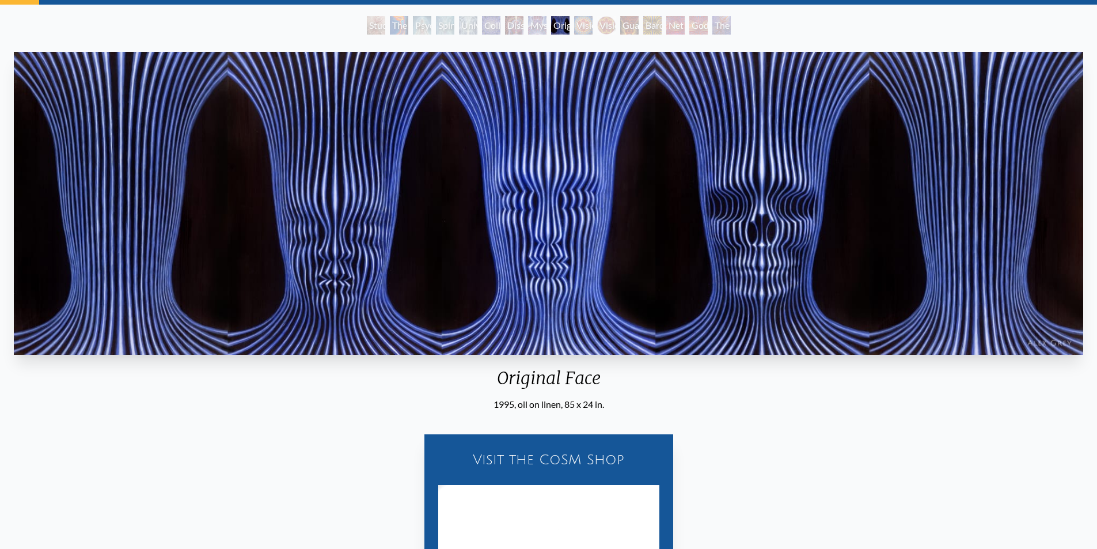 The image size is (1097, 549). I want to click on div: Net of Being, so click(675, 25).